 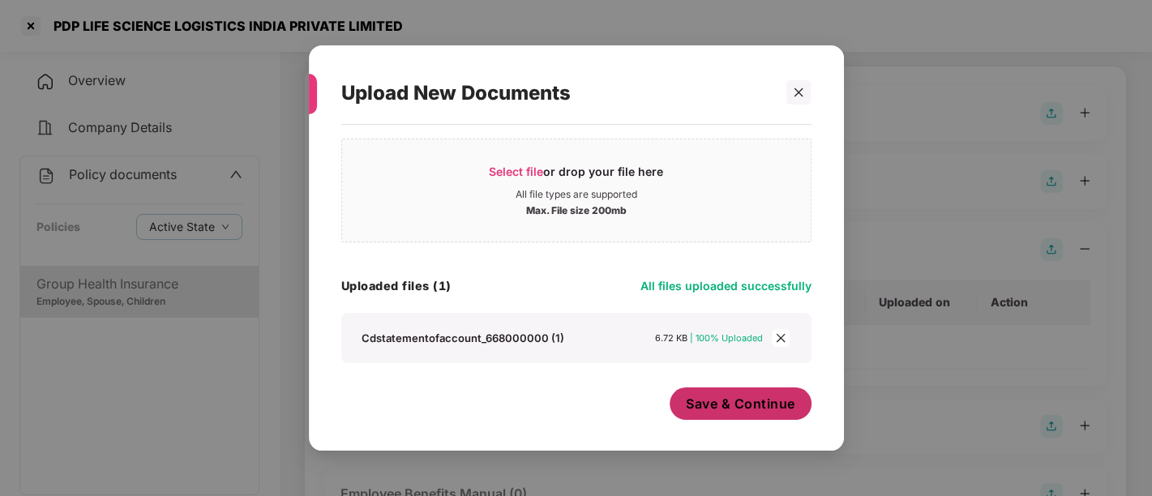 What do you see at coordinates (463, 338) in the screenshot?
I see `div: Cdstatementofaccount_668000000 (1)` at bounding box center [463, 338].